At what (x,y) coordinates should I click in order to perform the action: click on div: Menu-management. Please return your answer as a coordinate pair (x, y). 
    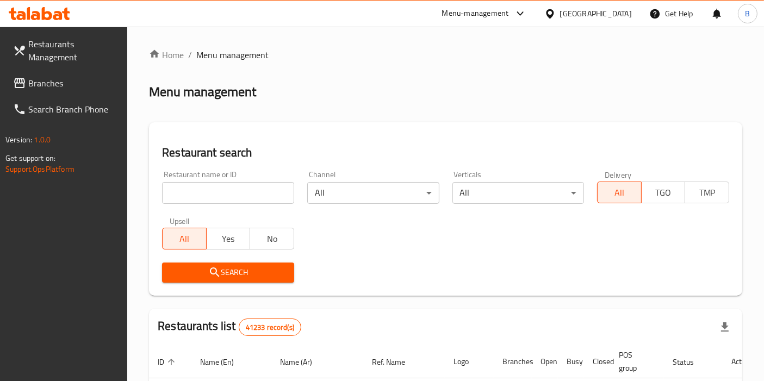
    Looking at the image, I should click on (475, 14).